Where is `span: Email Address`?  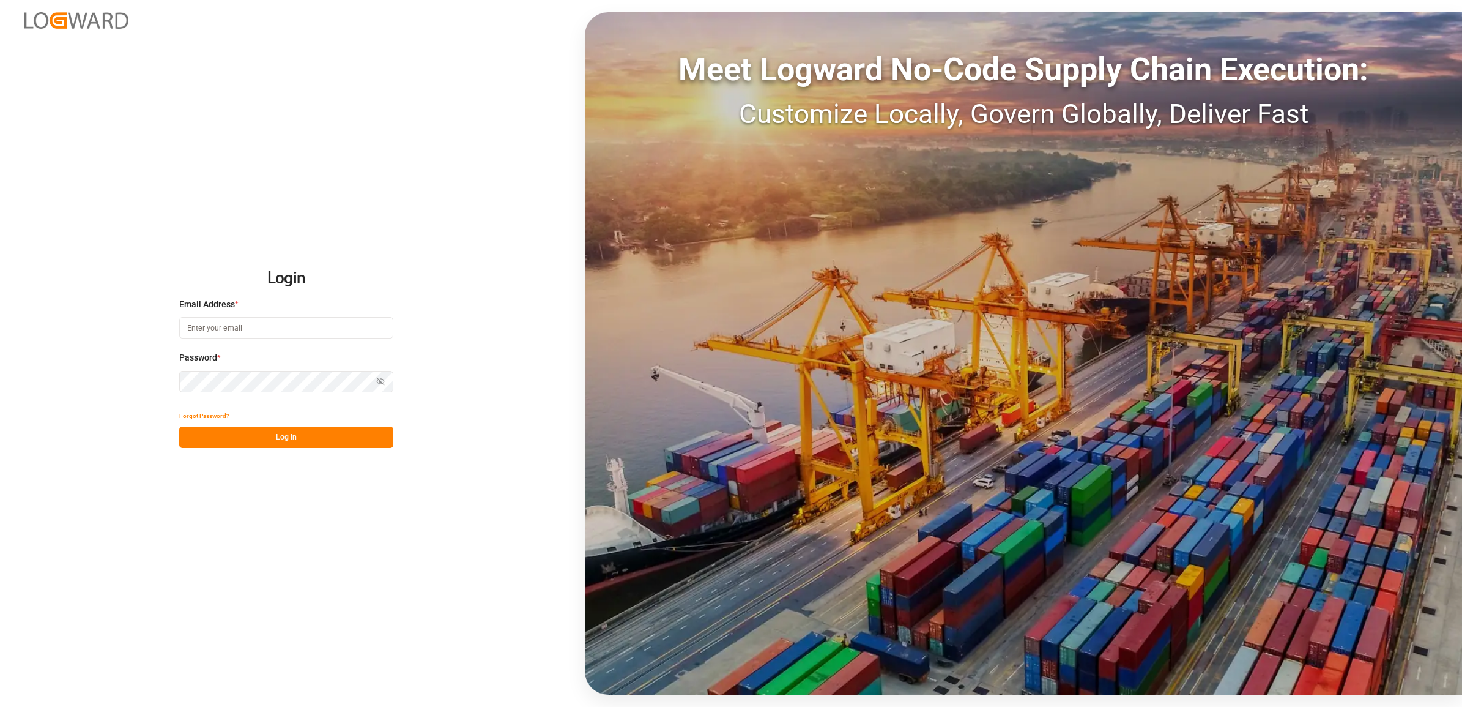 span: Email Address is located at coordinates (207, 304).